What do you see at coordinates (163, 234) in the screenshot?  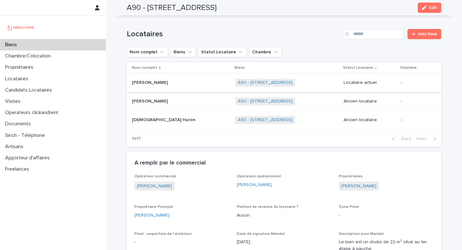 I see `span: Pinel : surperficie de l'extérieur` at bounding box center [163, 234].